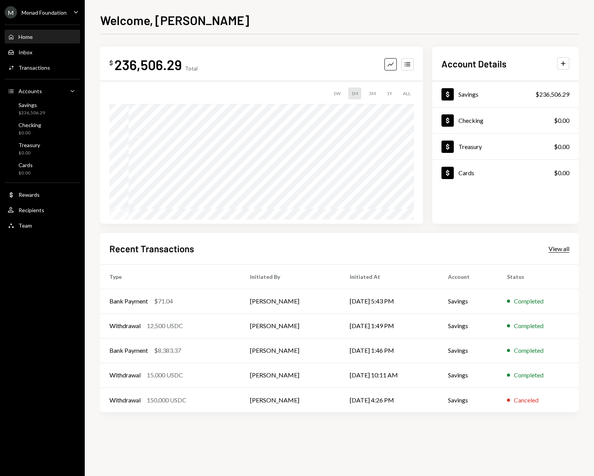 This screenshot has width=594, height=476. I want to click on div: 15,000 USDC, so click(165, 375).